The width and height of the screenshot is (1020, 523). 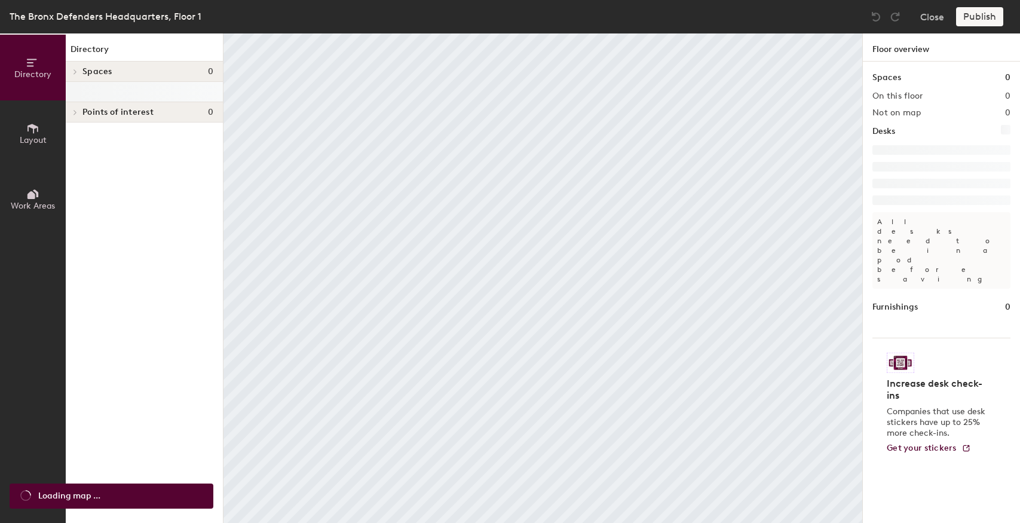 What do you see at coordinates (33, 206) in the screenshot?
I see `span: Work Areas` at bounding box center [33, 206].